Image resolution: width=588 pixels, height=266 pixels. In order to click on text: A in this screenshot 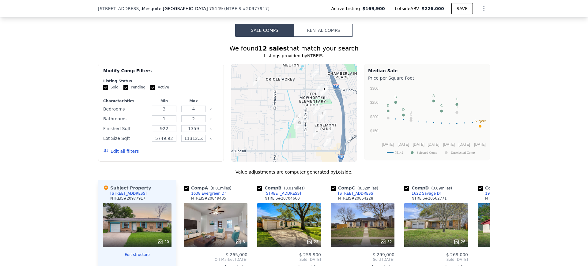, I will do `click(434, 96)`.